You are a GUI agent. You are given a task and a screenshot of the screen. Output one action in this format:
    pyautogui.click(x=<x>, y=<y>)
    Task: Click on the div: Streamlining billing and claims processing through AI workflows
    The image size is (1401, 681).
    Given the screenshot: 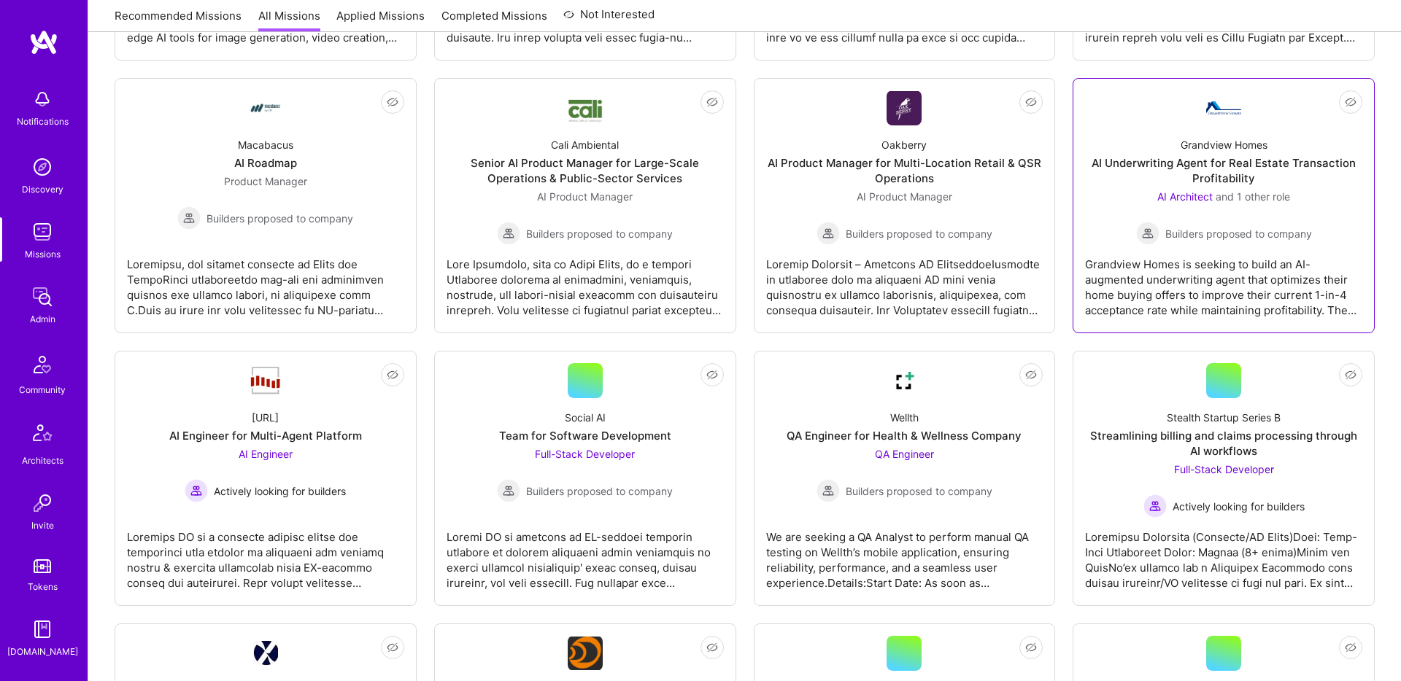 What is the action you would take?
    pyautogui.click(x=1223, y=444)
    